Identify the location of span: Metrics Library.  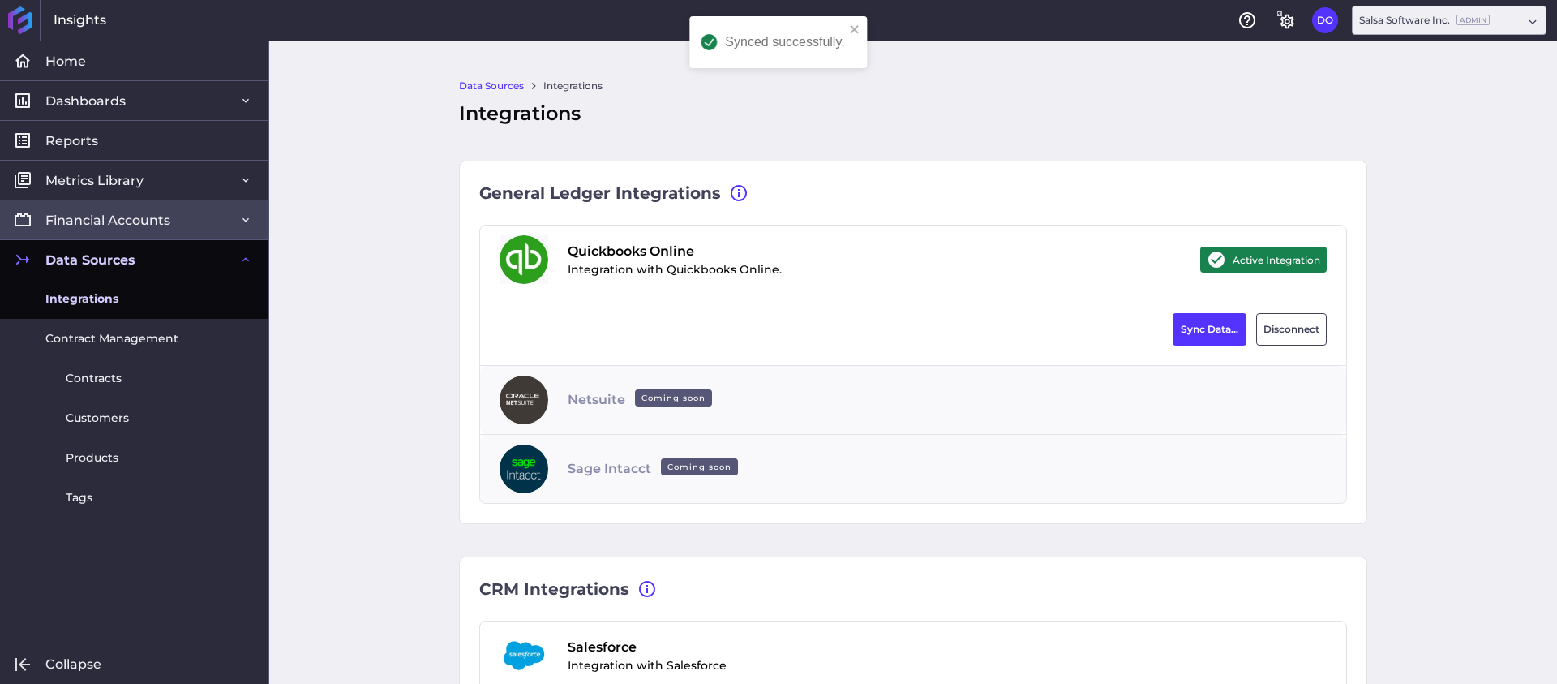
(94, 180).